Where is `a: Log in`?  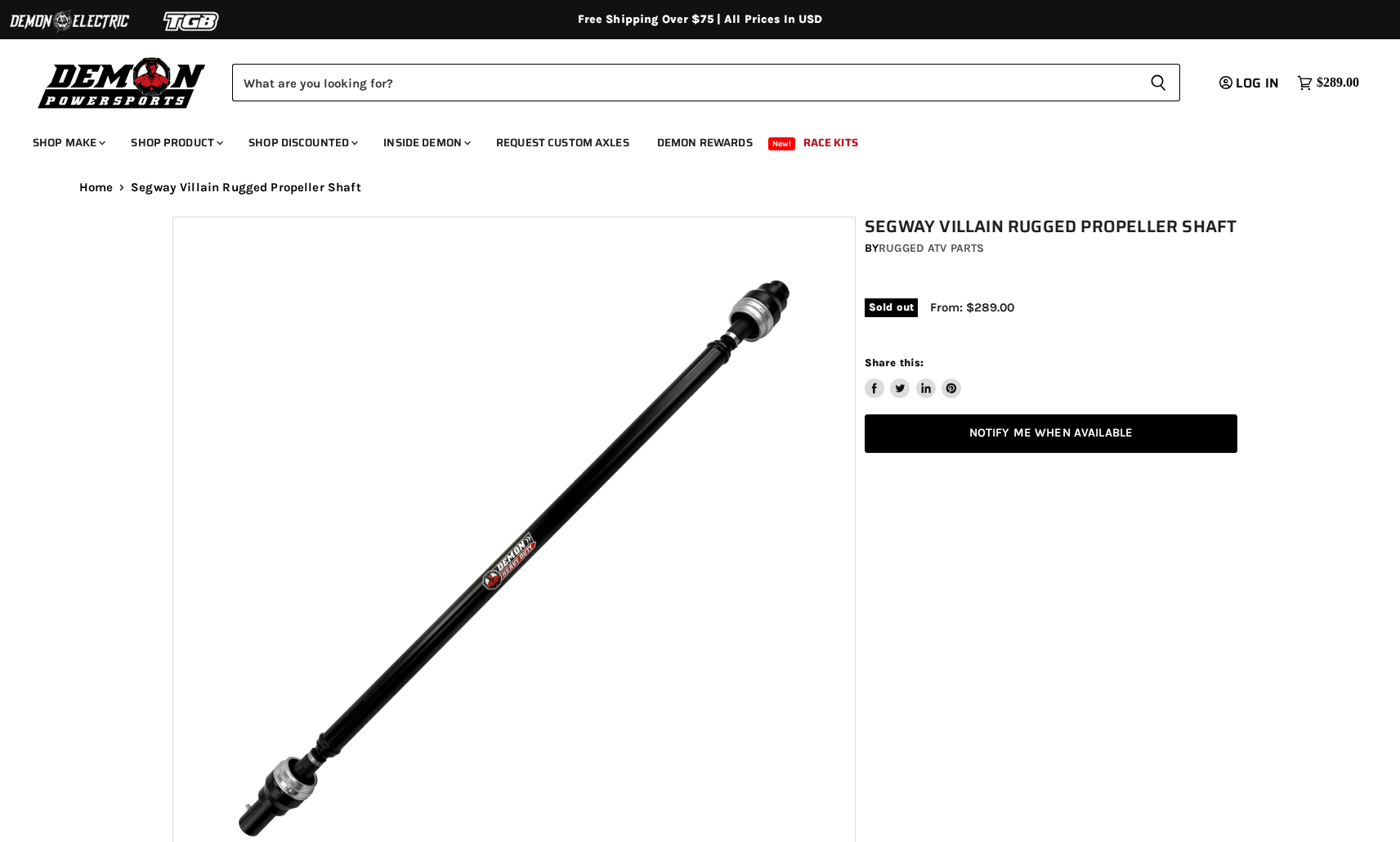 a: Log in is located at coordinates (1250, 83).